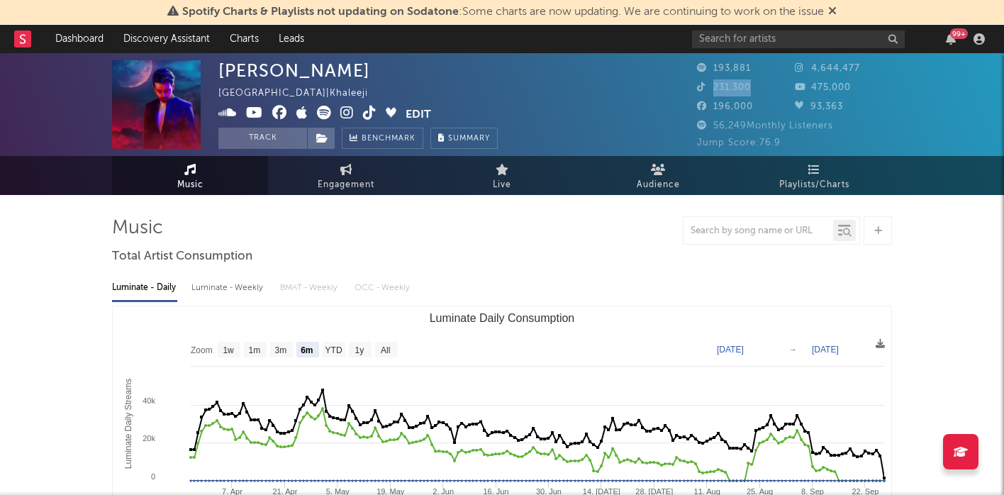 The width and height of the screenshot is (1004, 495). What do you see at coordinates (346, 175) in the screenshot?
I see `a: Engagement` at bounding box center [346, 175].